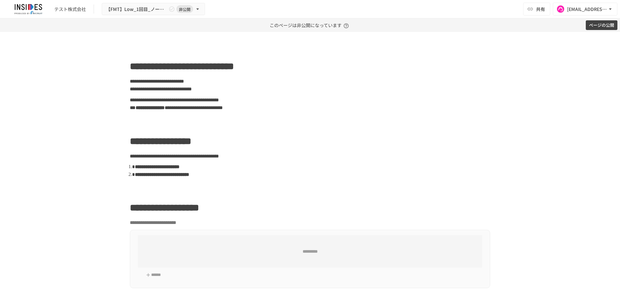 Image resolution: width=620 pixels, height=294 pixels. Describe the element at coordinates (153, 9) in the screenshot. I see `button: 【FMT】Low_1回目_ノーマル★インサイズ活用推進ミーティング ～1回目～非公開` at that location.